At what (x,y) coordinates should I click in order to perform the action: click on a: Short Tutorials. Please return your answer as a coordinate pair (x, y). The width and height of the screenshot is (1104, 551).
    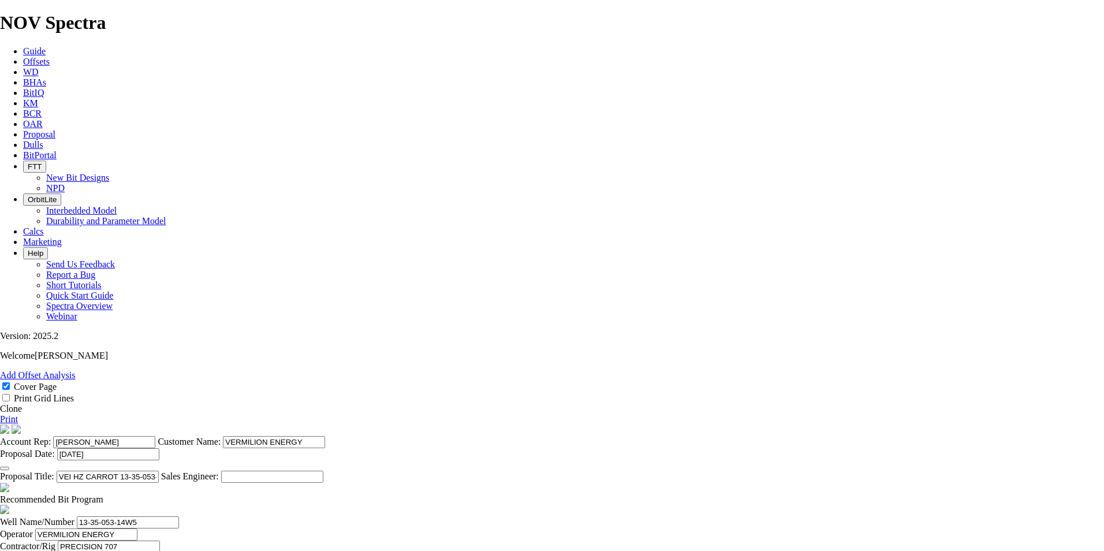
    Looking at the image, I should click on (74, 285).